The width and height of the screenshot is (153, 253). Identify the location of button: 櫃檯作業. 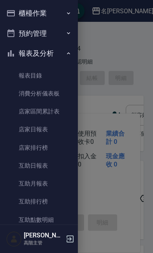
(39, 13).